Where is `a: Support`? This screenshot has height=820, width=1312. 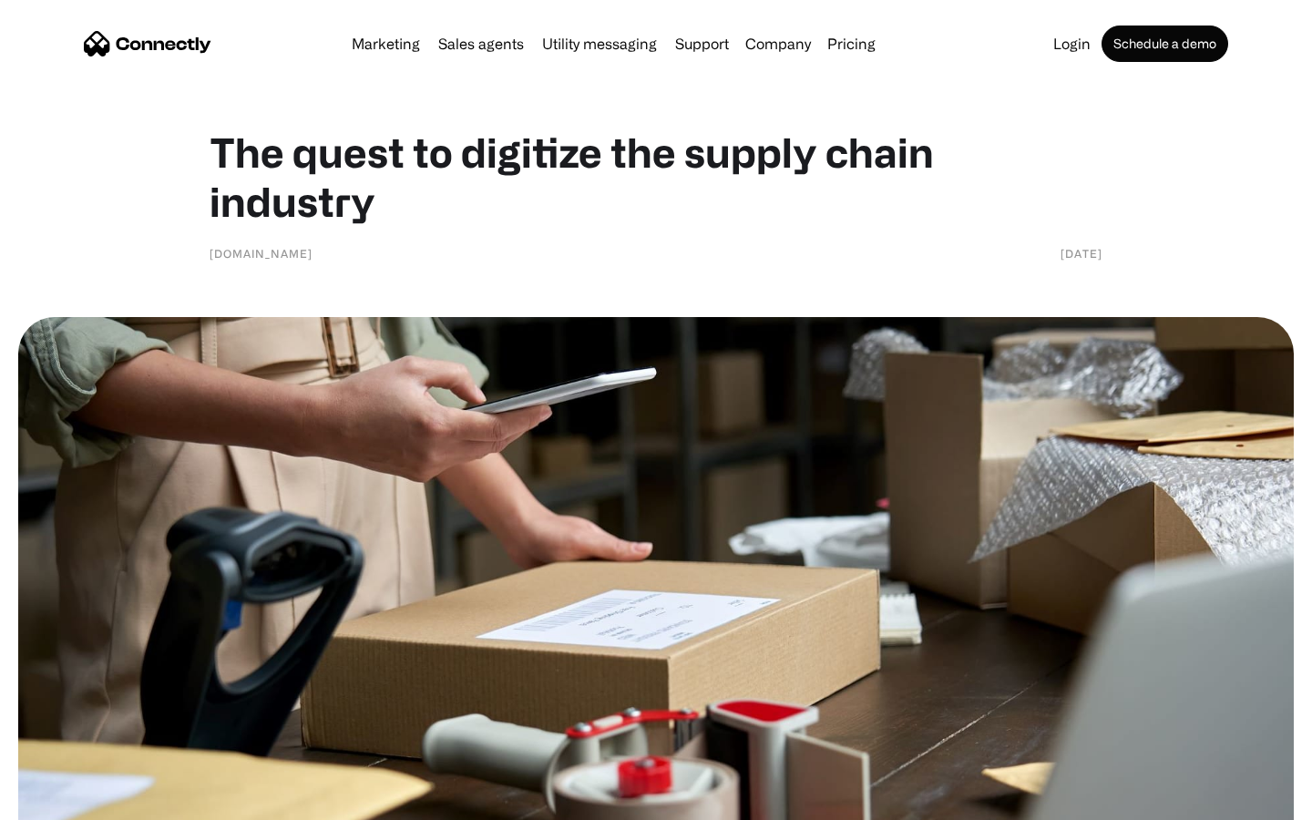 a: Support is located at coordinates (701, 44).